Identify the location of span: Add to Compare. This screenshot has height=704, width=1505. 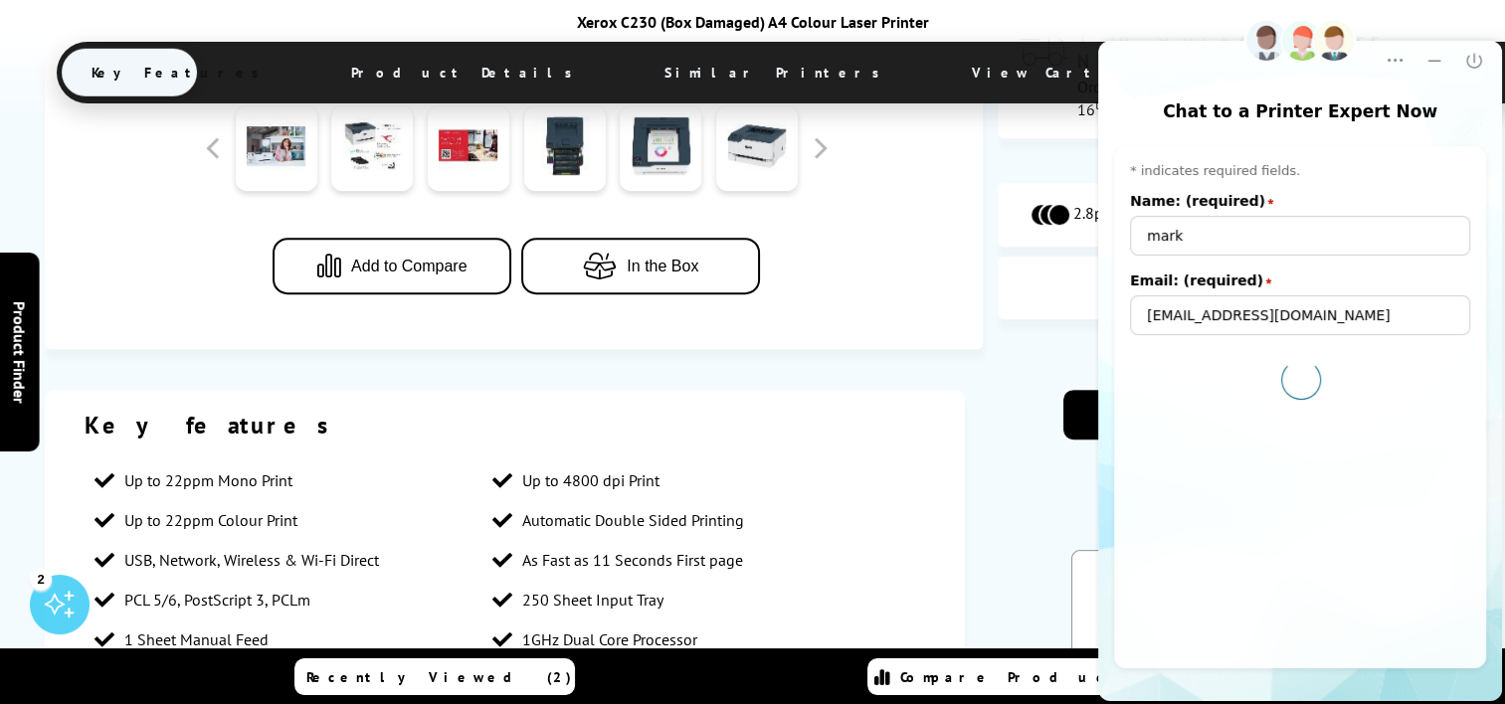
(409, 267).